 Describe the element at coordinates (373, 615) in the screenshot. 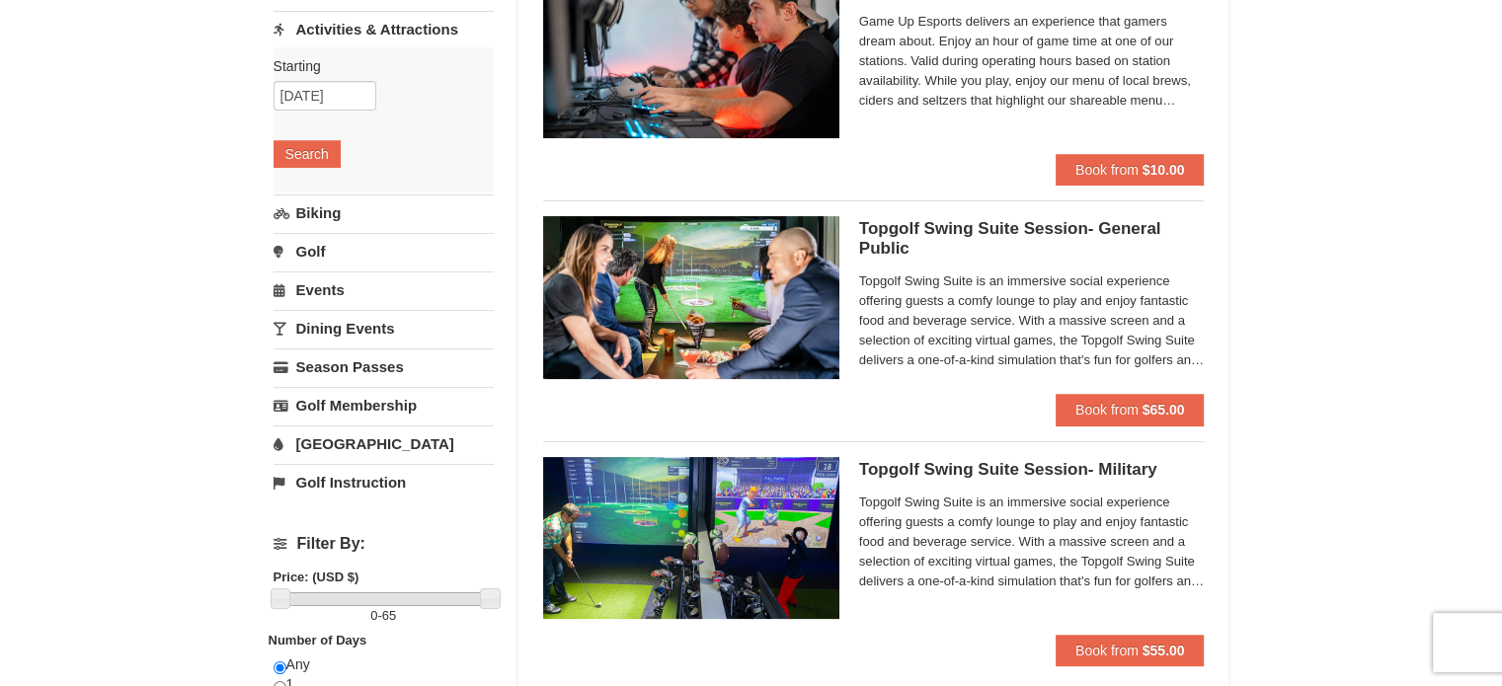

I see `span: 0` at that location.